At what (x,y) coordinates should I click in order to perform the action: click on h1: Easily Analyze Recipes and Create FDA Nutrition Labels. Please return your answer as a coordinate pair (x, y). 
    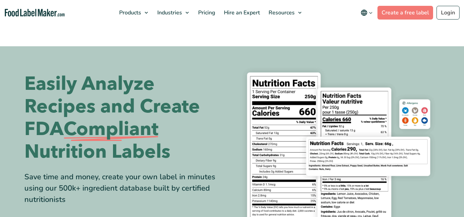
    Looking at the image, I should click on (126, 118).